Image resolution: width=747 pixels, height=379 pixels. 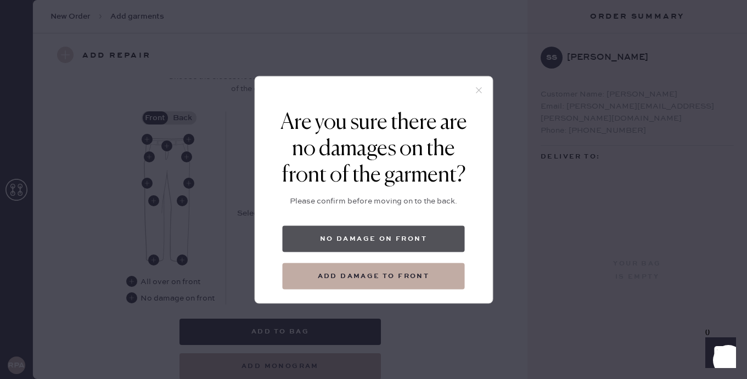 What do you see at coordinates (374, 276) in the screenshot?
I see `button: Add damage to front` at bounding box center [374, 276].